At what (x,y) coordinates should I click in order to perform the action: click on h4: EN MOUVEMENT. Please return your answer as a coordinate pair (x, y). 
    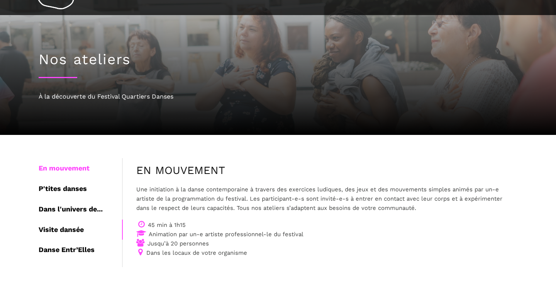
    Looking at the image, I should click on (320, 170).